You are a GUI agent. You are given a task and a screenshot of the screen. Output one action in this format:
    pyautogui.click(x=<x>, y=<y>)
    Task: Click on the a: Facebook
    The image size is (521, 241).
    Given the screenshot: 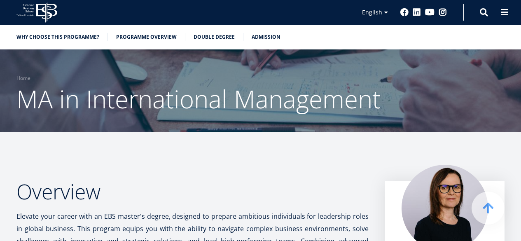 What is the action you would take?
    pyautogui.click(x=404, y=12)
    